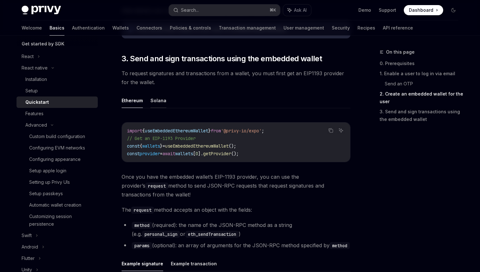  I want to click on button: Toggle dark mode, so click(453, 10).